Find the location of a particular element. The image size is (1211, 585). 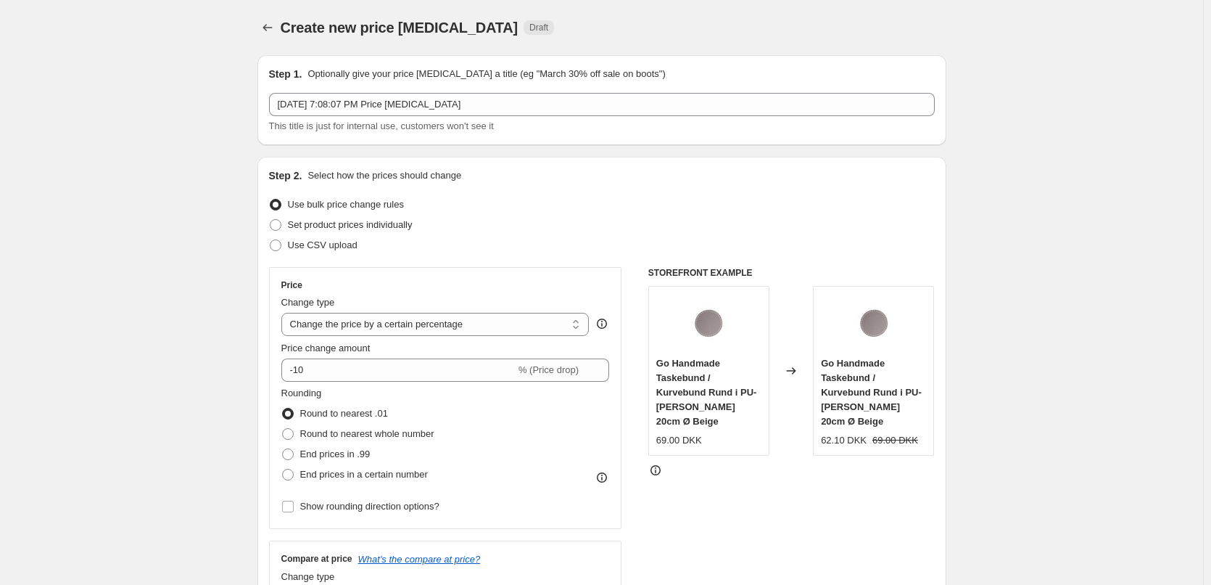

span: Round to nearest whole number is located at coordinates (367, 433).